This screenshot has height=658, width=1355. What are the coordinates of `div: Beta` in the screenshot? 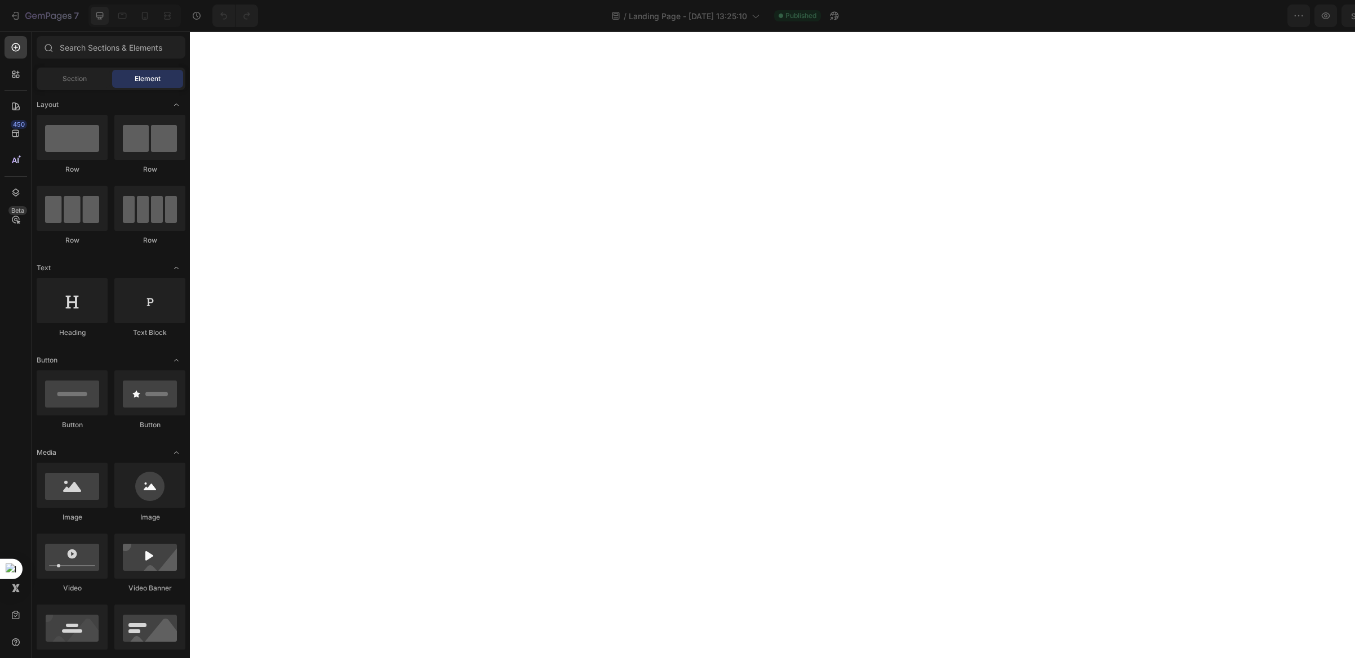 It's located at (17, 211).